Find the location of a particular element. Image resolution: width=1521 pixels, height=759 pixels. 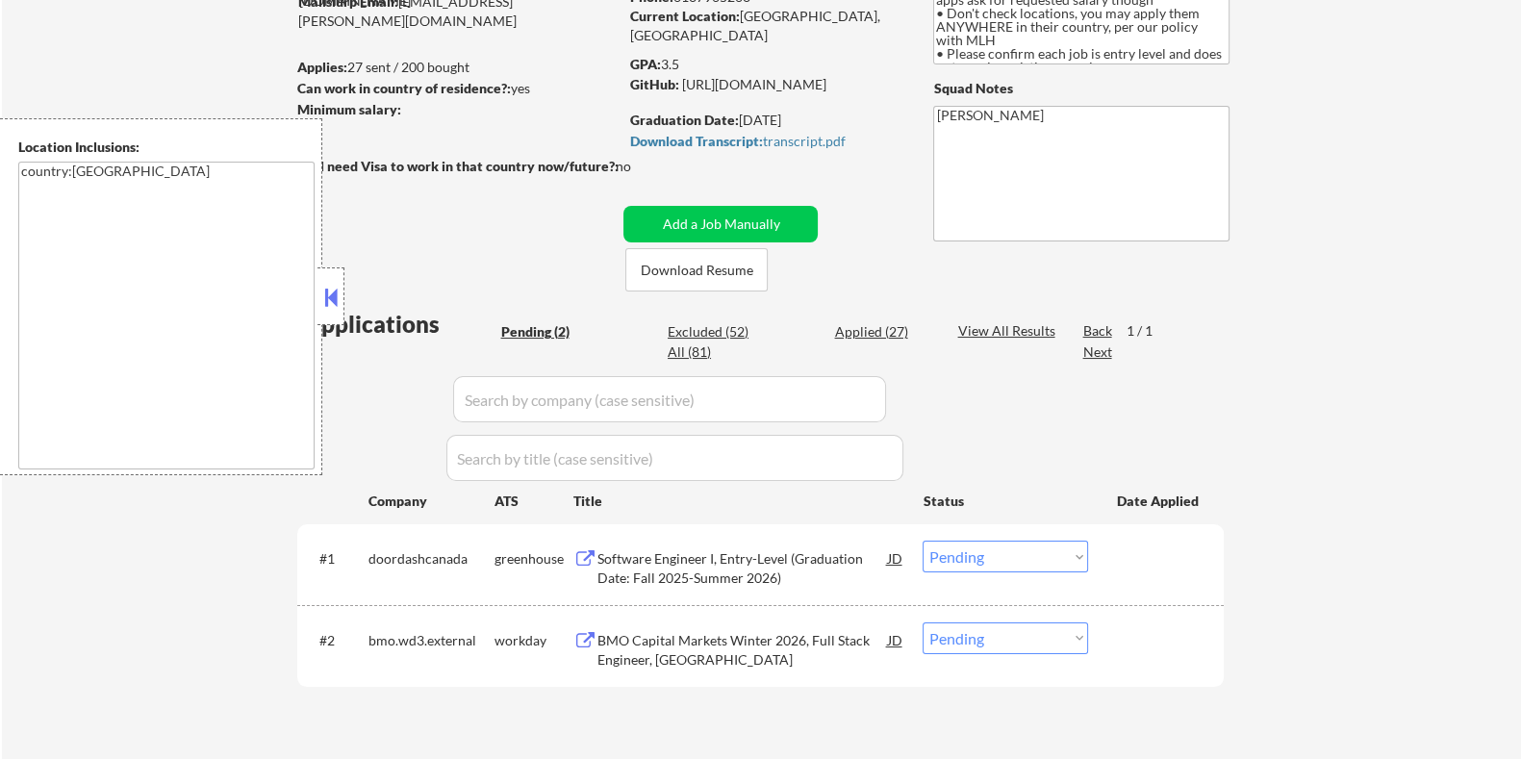

strong: Current Location: is located at coordinates (684, 15).